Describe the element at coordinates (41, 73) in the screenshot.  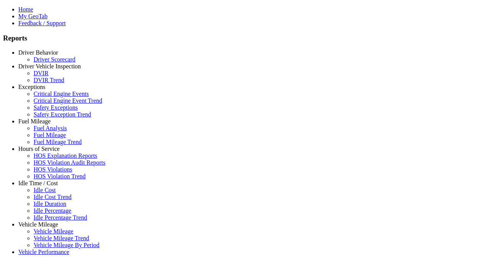
I see `a: DVIR` at that location.